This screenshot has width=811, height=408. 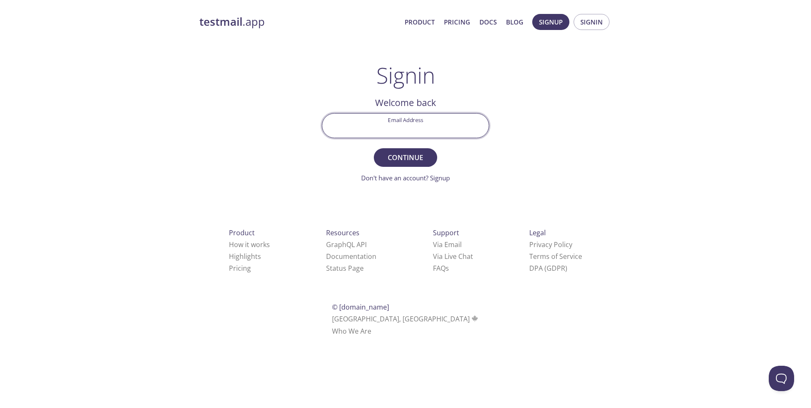 I want to click on button: Signin, so click(x=591, y=22).